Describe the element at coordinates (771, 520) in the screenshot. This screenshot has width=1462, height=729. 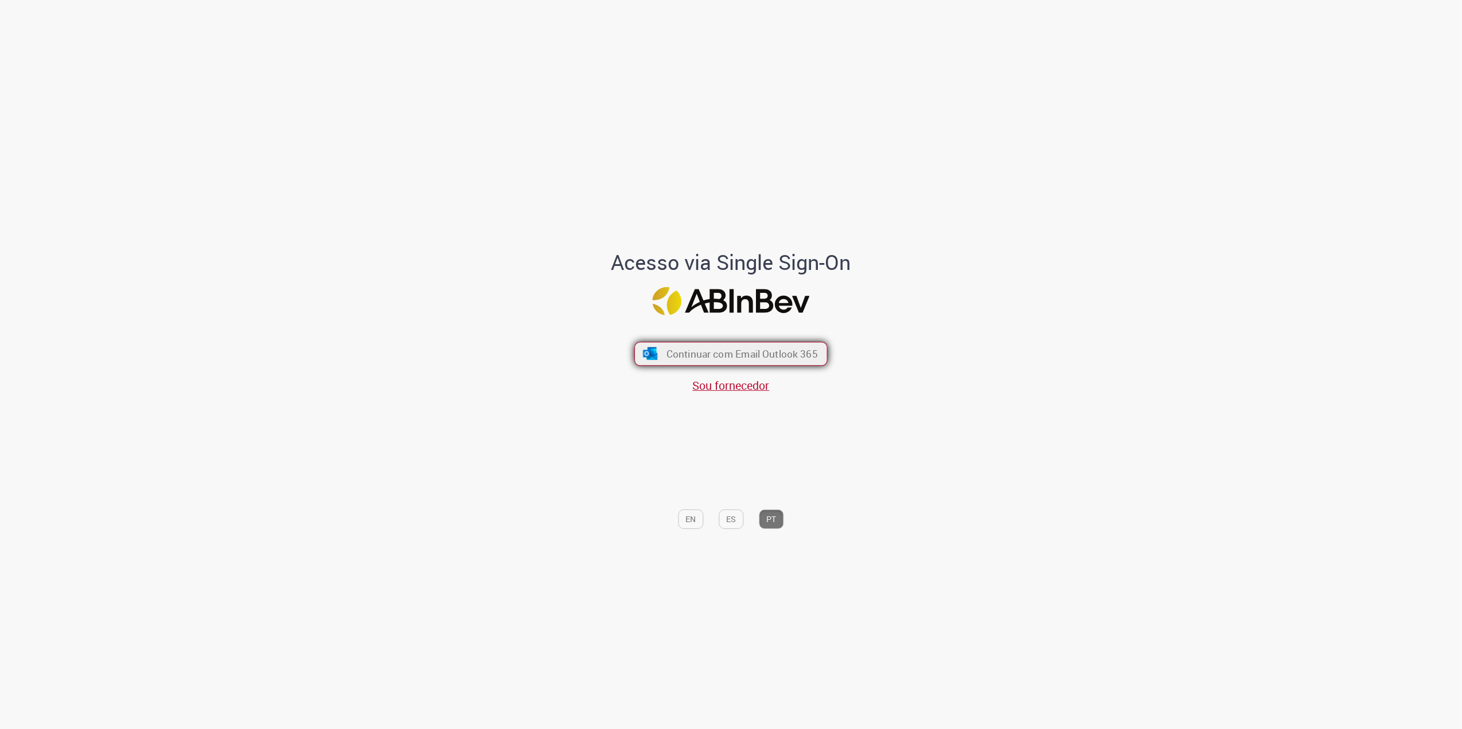
I see `button: PT` at that location.